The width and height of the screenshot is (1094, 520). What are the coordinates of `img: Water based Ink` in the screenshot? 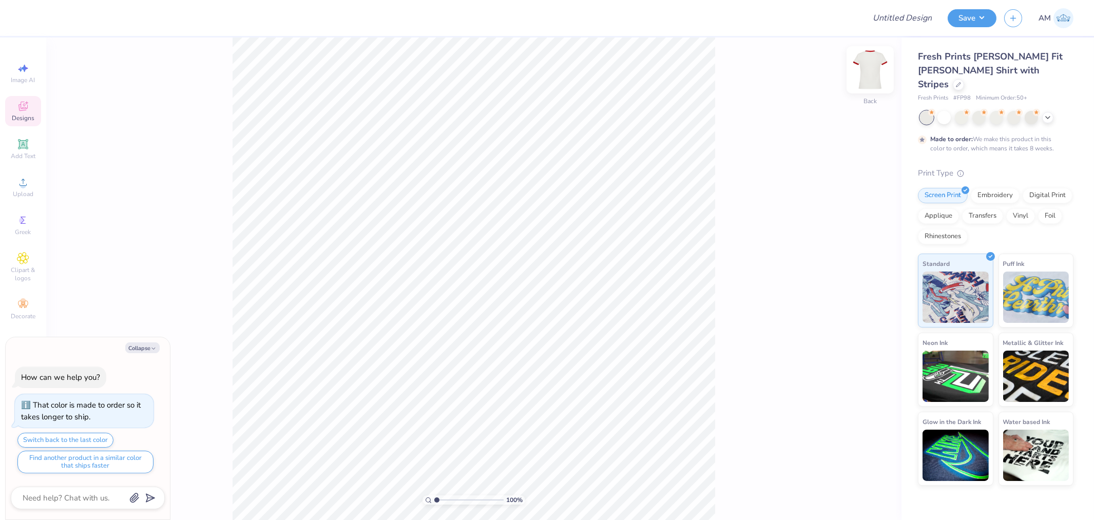 It's located at (1036, 455).